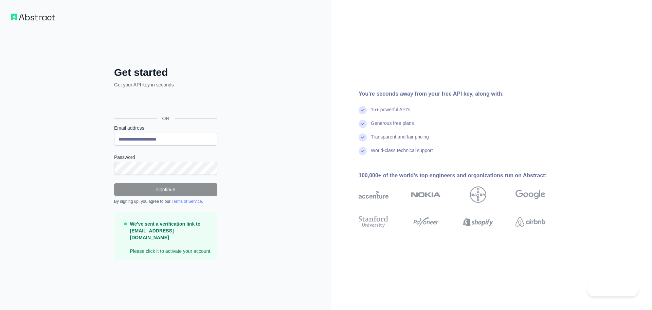 The image size is (652, 310). I want to click on img: shopify, so click(478, 222).